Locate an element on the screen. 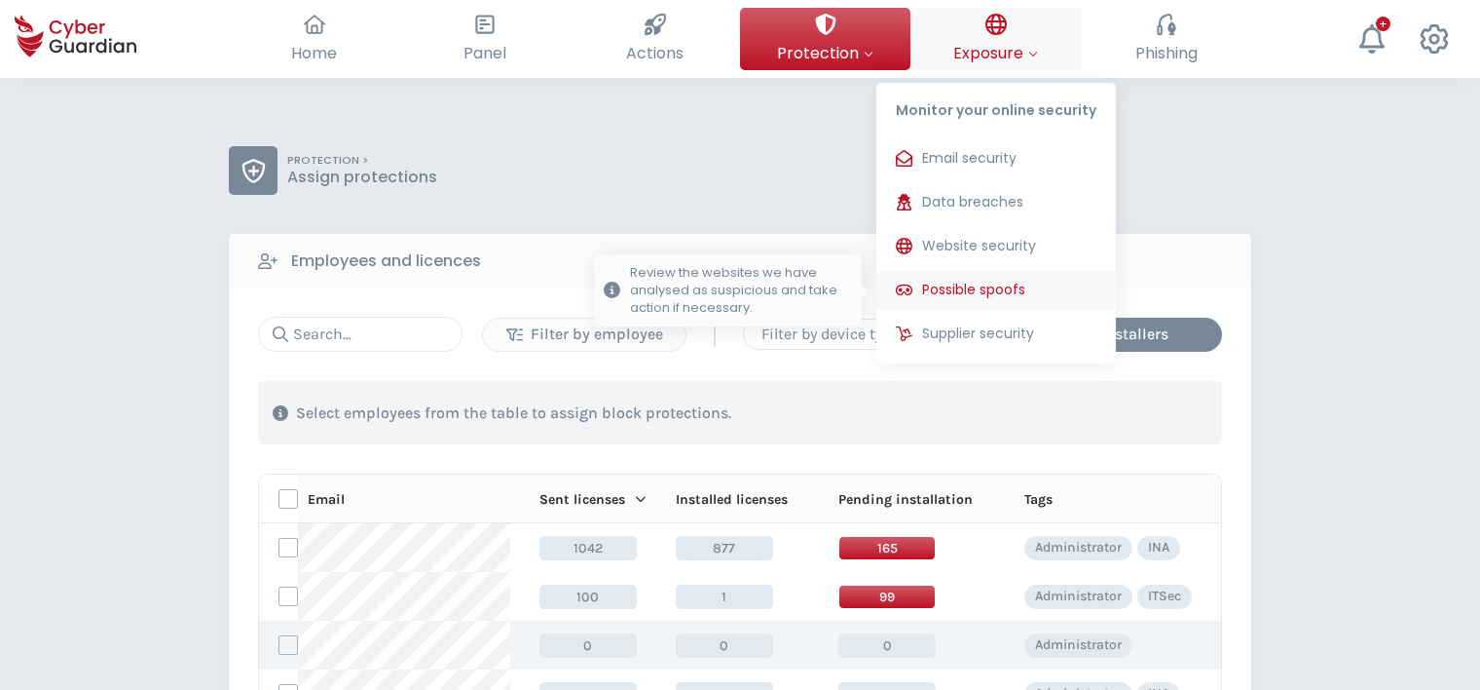  span: Email security is located at coordinates (969, 158).